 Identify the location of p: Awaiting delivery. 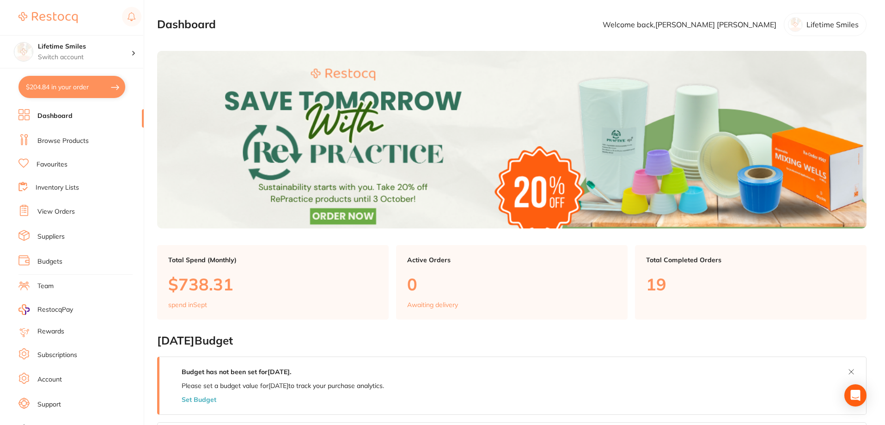
(433, 305).